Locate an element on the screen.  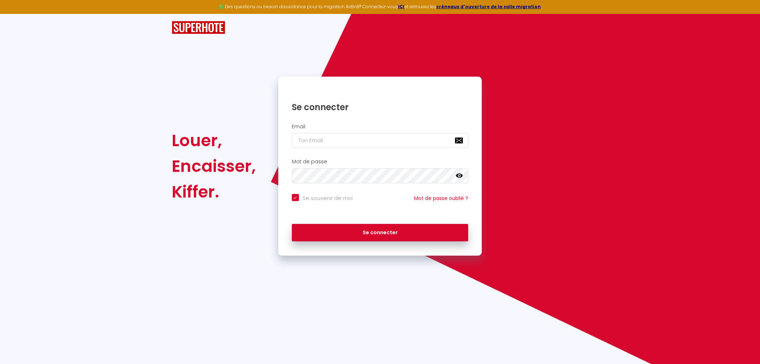
h1: Se connecter is located at coordinates (380, 107).